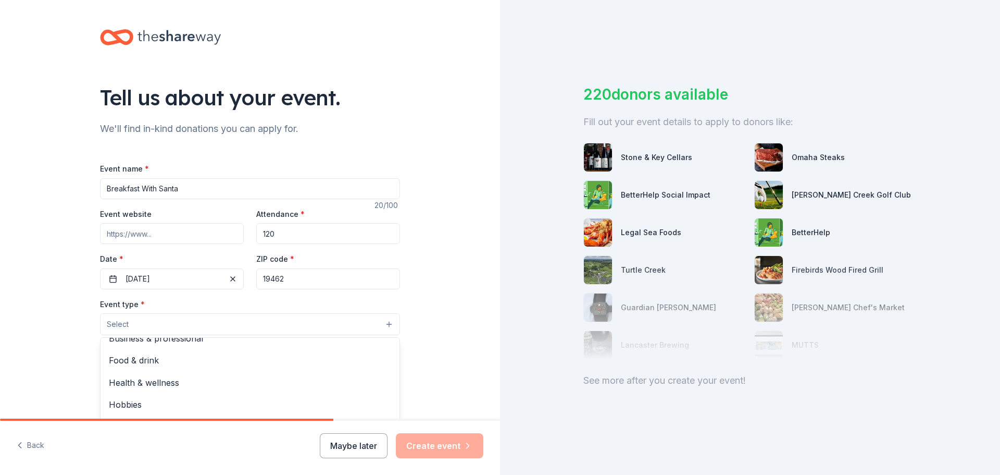 The width and height of the screenshot is (1000, 475). What do you see at coordinates (250, 324) in the screenshot?
I see `button: Select` at bounding box center [250, 324].